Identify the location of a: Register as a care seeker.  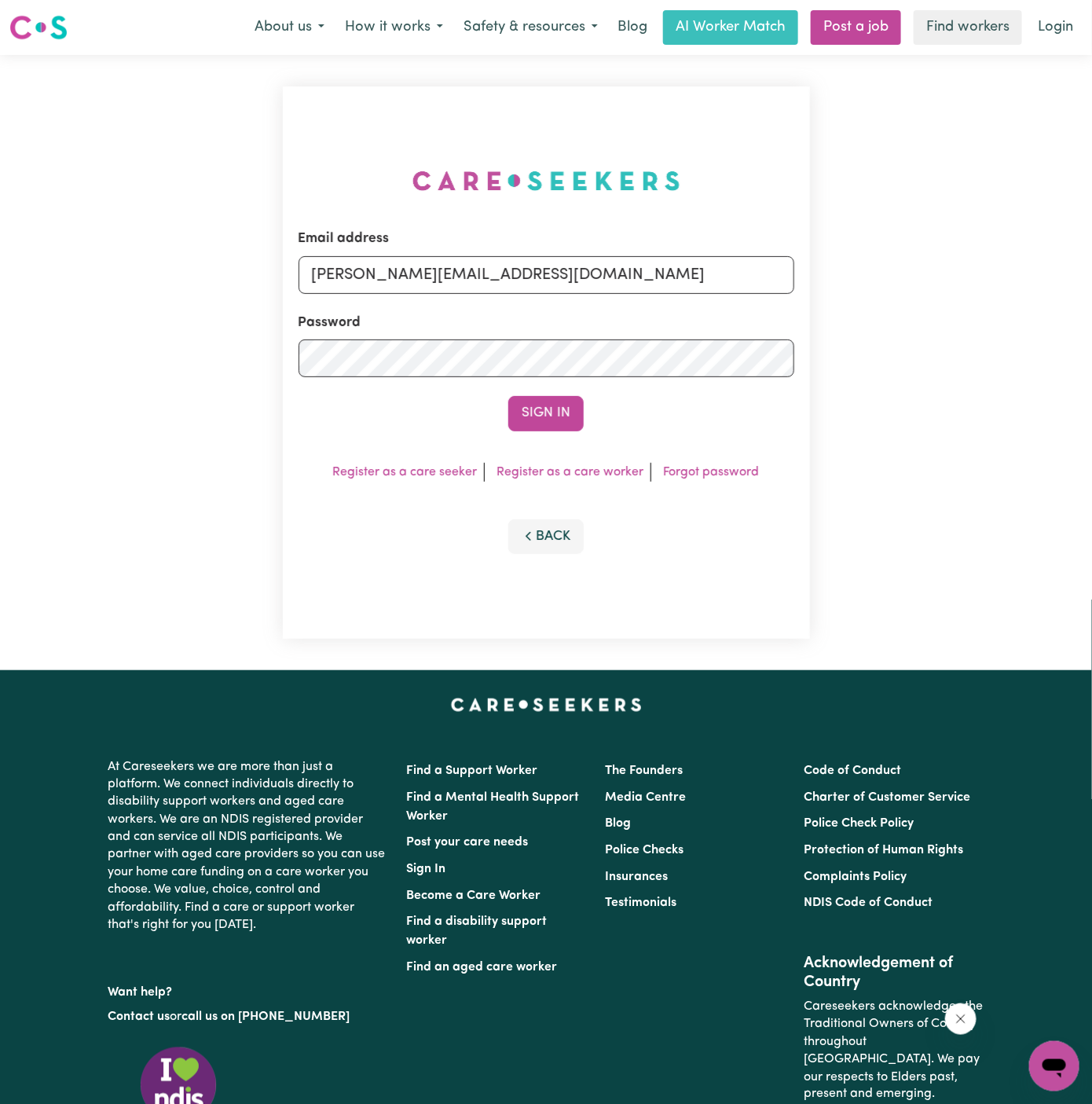
(405, 473).